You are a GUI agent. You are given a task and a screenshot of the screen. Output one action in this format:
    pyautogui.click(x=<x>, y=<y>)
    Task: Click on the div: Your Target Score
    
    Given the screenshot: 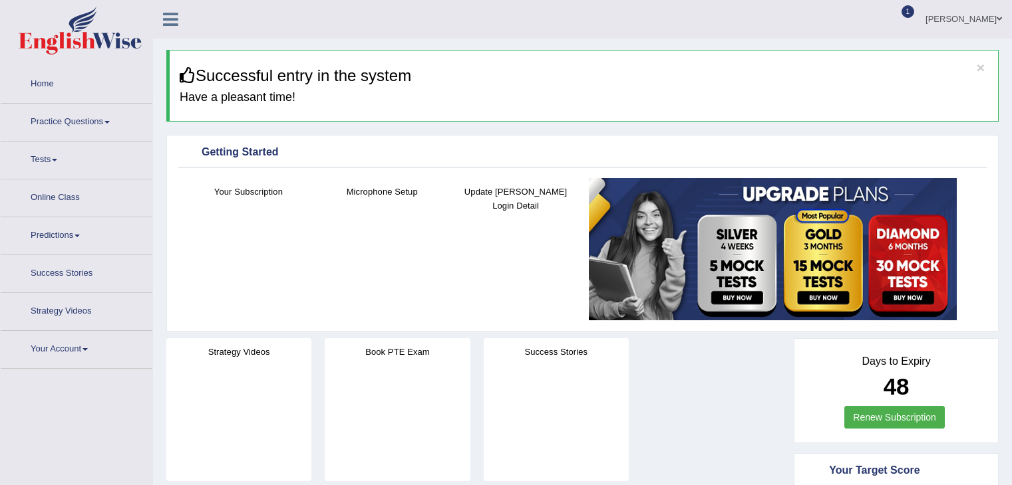 What is the action you would take?
    pyautogui.click(x=896, y=472)
    